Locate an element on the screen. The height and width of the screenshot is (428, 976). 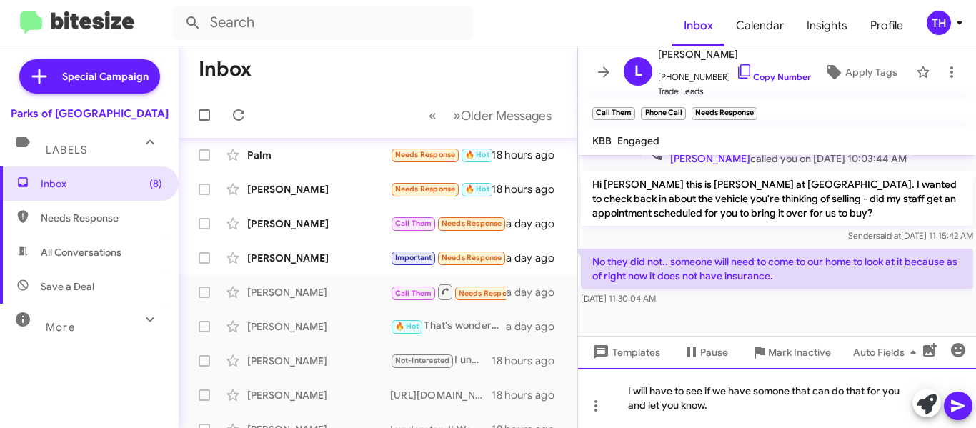
button: Mark Inactive is located at coordinates (791, 352).